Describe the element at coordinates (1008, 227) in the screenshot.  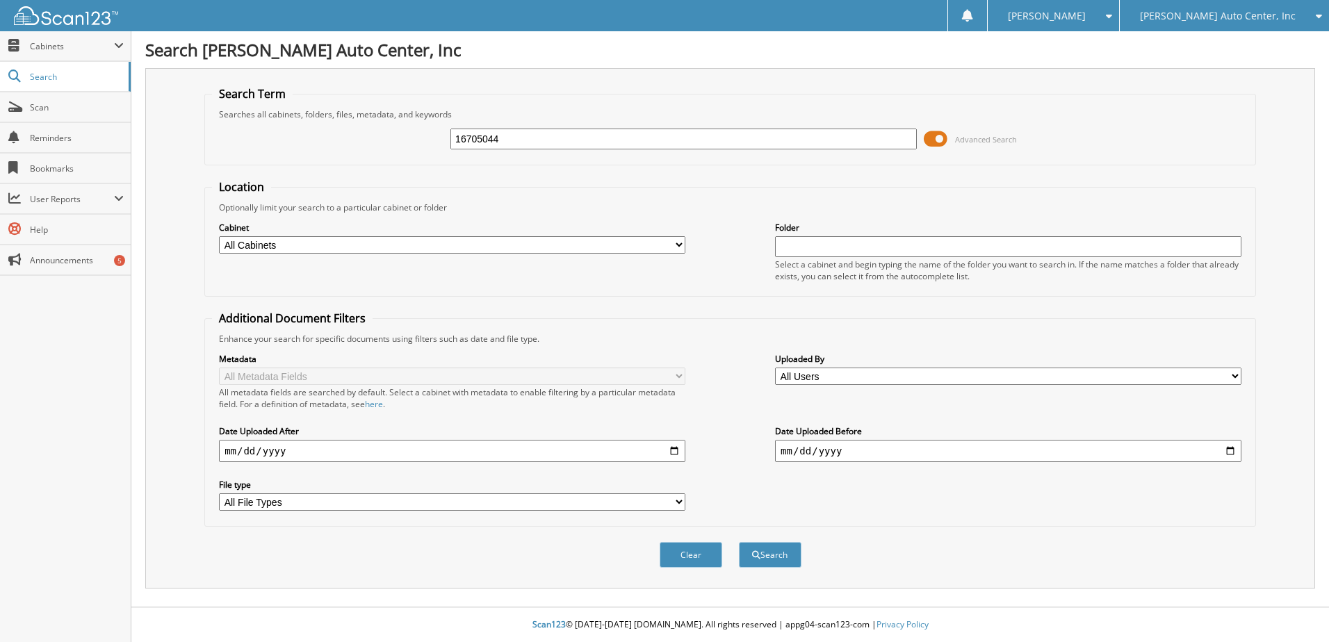
I see `label: Folder` at that location.